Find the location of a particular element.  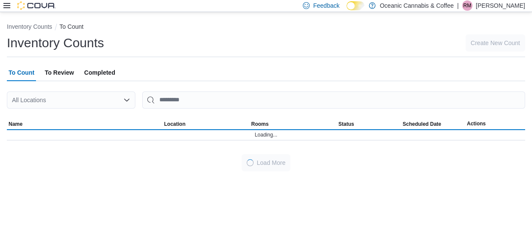

img: Cova is located at coordinates (36, 6).